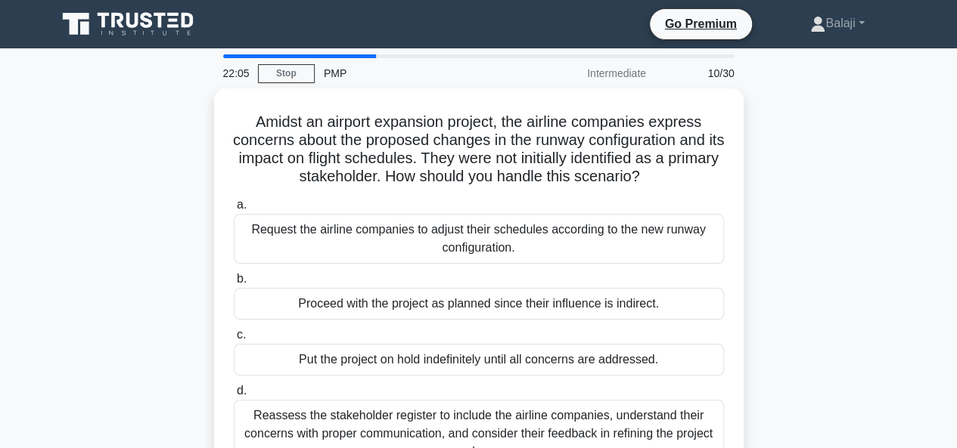  What do you see at coordinates (479, 360) in the screenshot?
I see `div: Put the project on hold indefinitely until all concerns are addressed.` at bounding box center [479, 360].